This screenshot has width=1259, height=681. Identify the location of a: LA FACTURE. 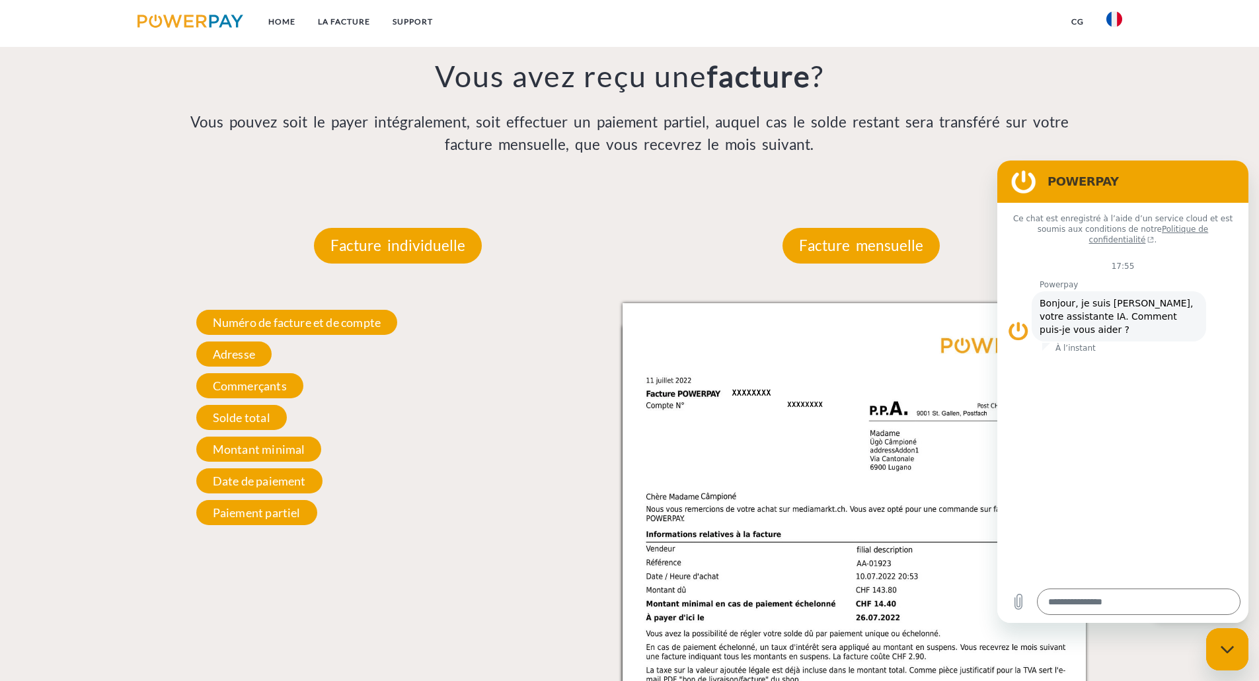
(344, 22).